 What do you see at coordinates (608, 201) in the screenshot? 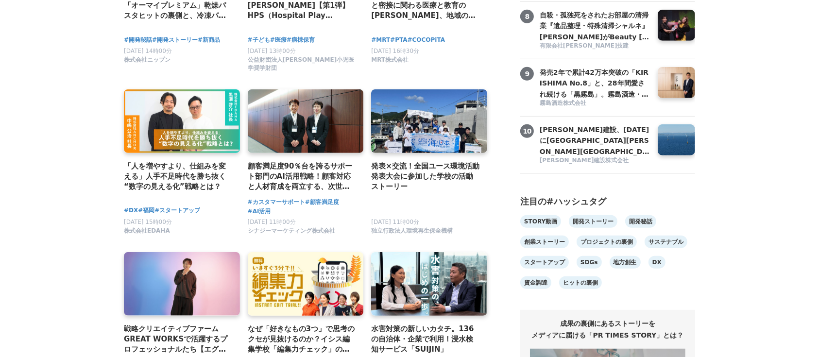
I see `div: 注目の#ハッシュタグ` at bounding box center [608, 201].